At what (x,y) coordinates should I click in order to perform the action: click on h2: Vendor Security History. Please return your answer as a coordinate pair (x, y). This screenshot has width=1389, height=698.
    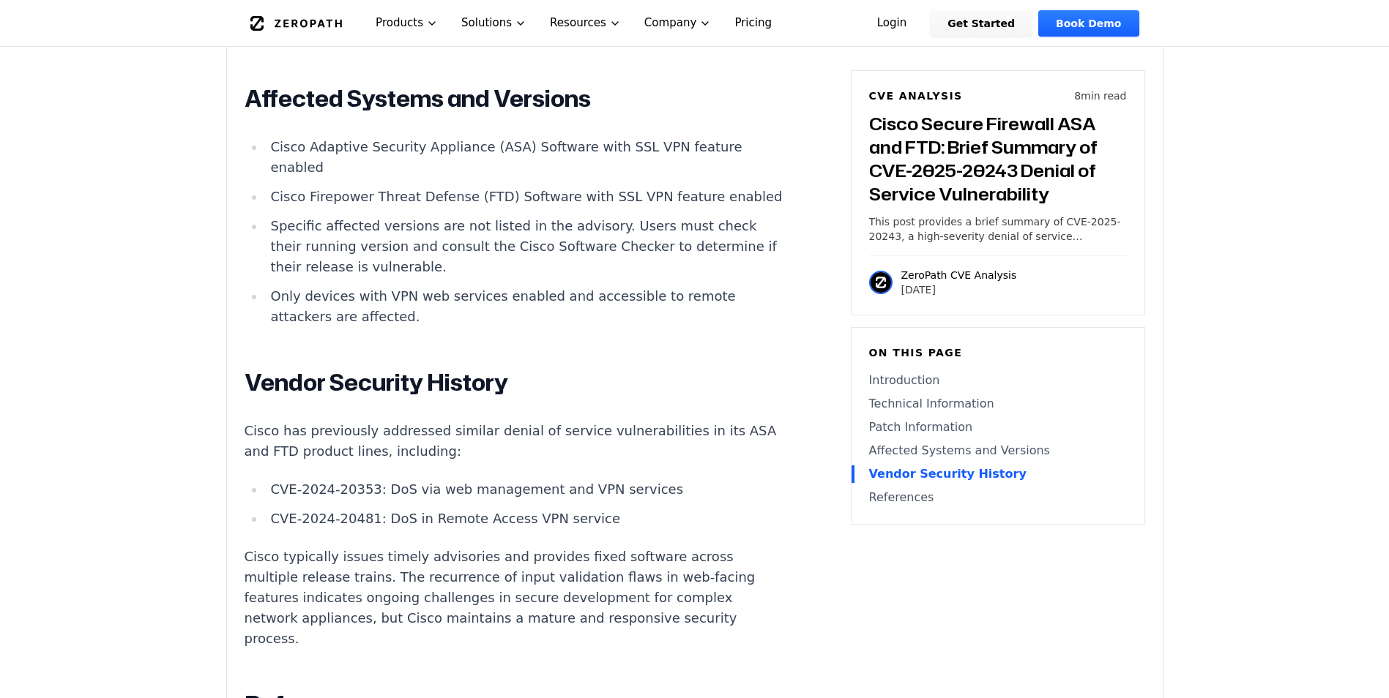
    Looking at the image, I should click on (517, 383).